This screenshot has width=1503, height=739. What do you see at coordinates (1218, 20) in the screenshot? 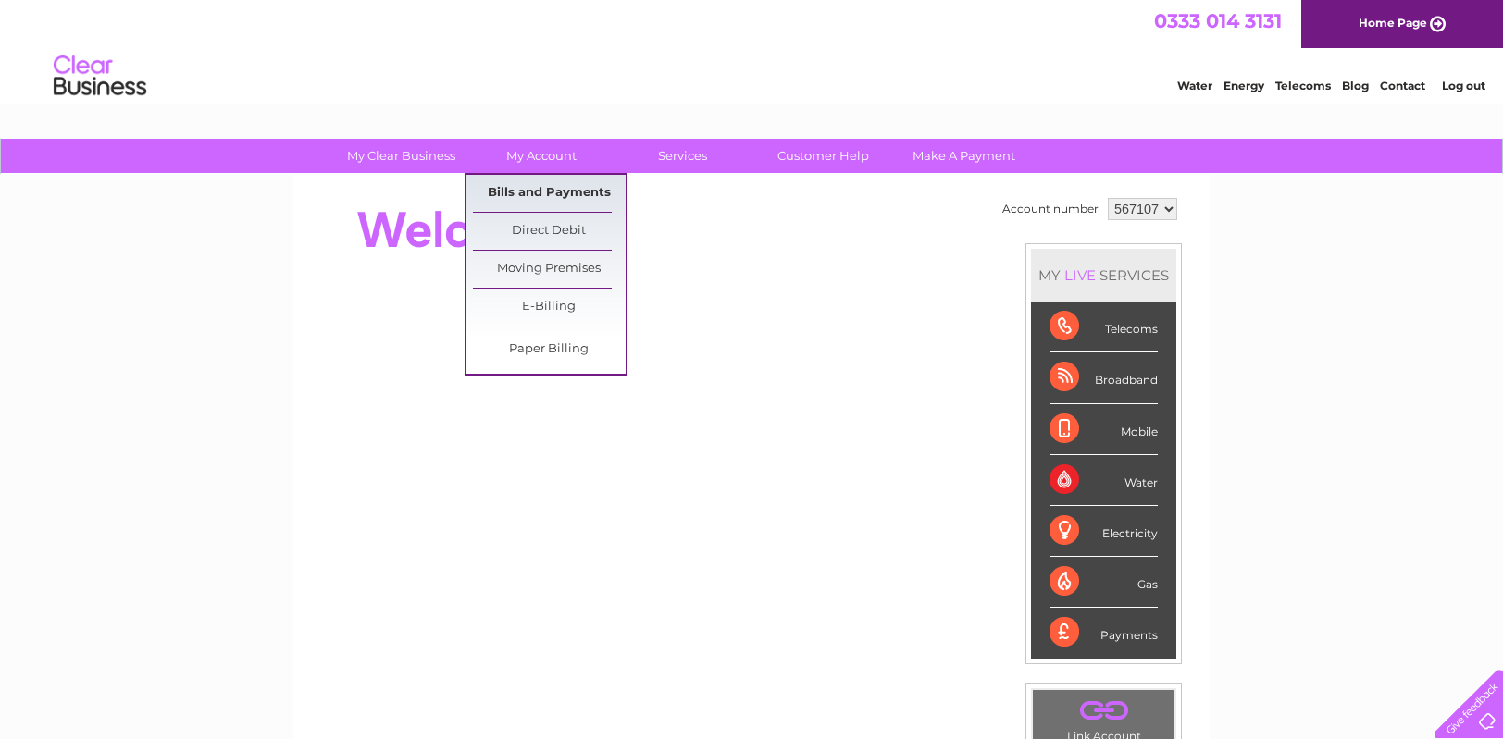
I see `a: 0333 014 3131` at bounding box center [1218, 20].